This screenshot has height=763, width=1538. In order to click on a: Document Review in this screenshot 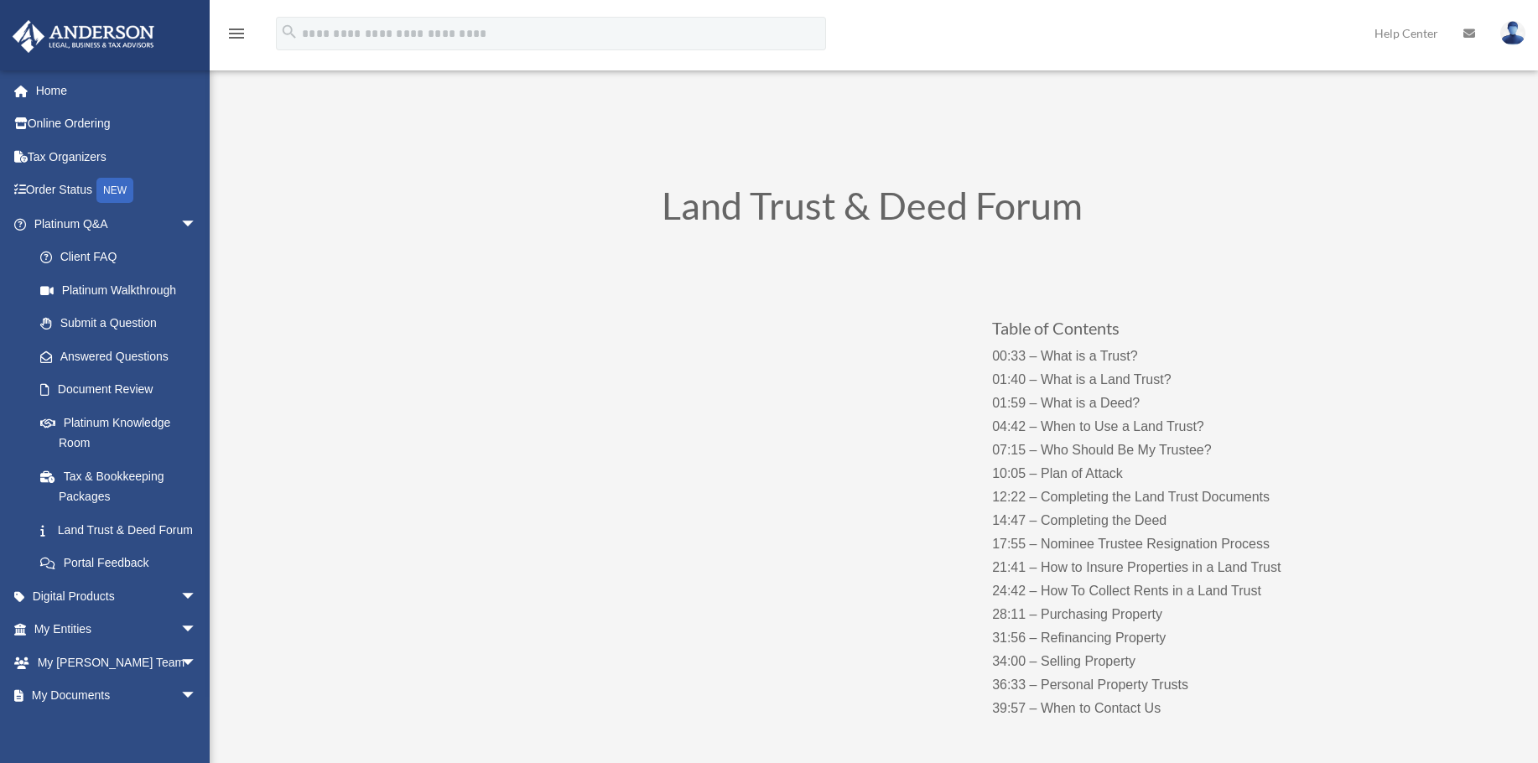, I will do `click(122, 390)`.